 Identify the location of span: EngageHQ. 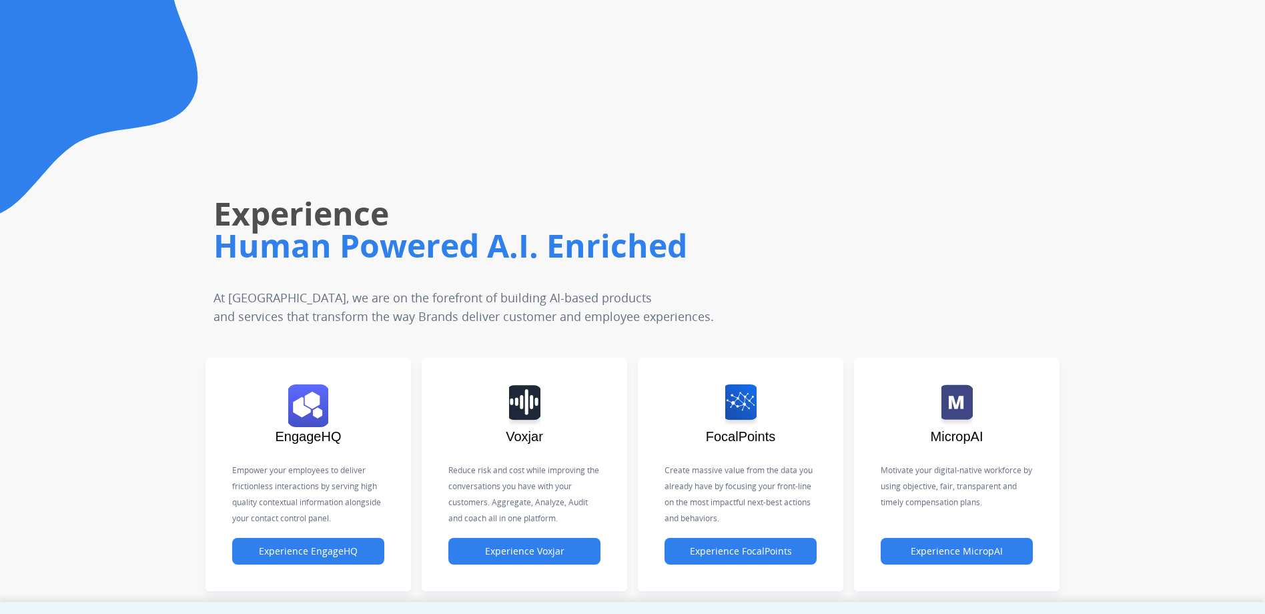
(308, 436).